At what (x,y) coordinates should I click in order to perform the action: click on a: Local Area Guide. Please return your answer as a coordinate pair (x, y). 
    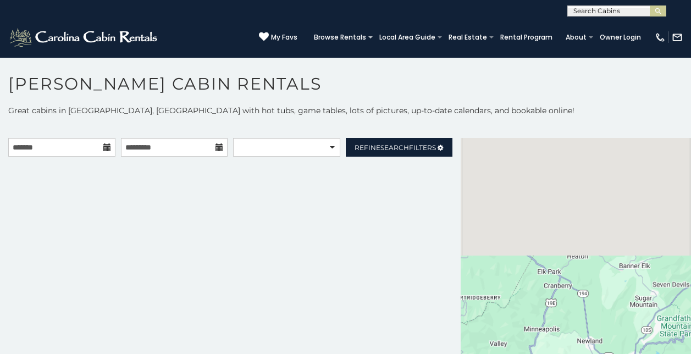
    Looking at the image, I should click on (407, 37).